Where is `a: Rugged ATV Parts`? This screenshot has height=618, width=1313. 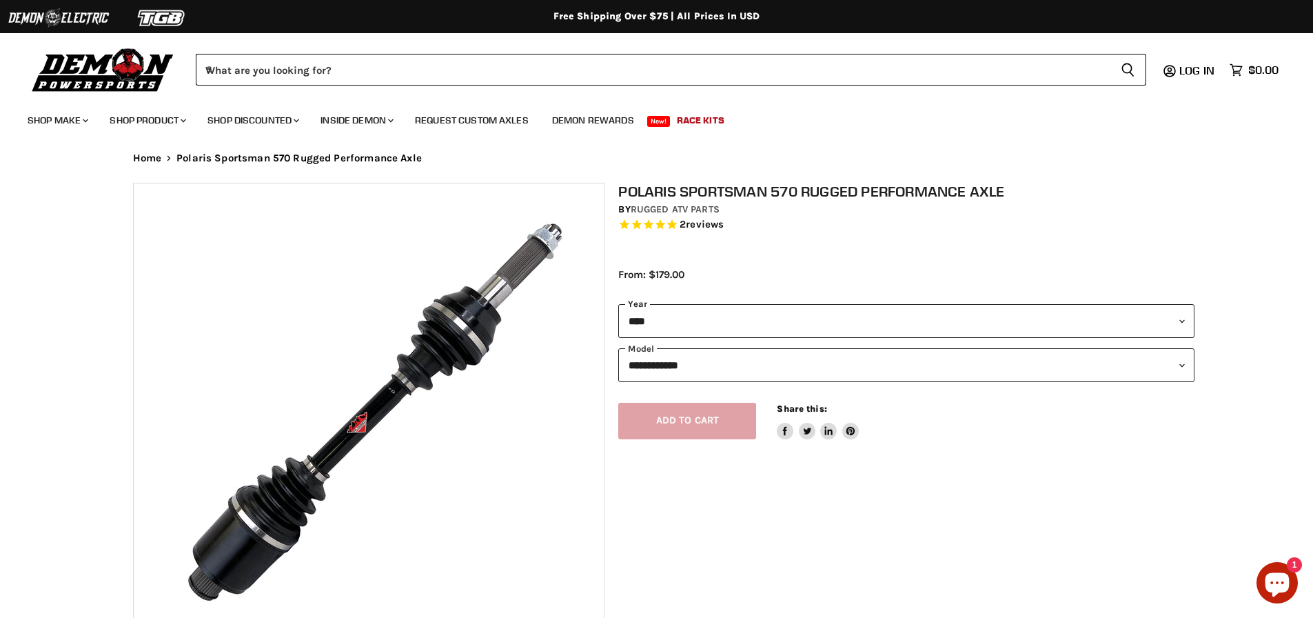
a: Rugged ATV Parts is located at coordinates (675, 209).